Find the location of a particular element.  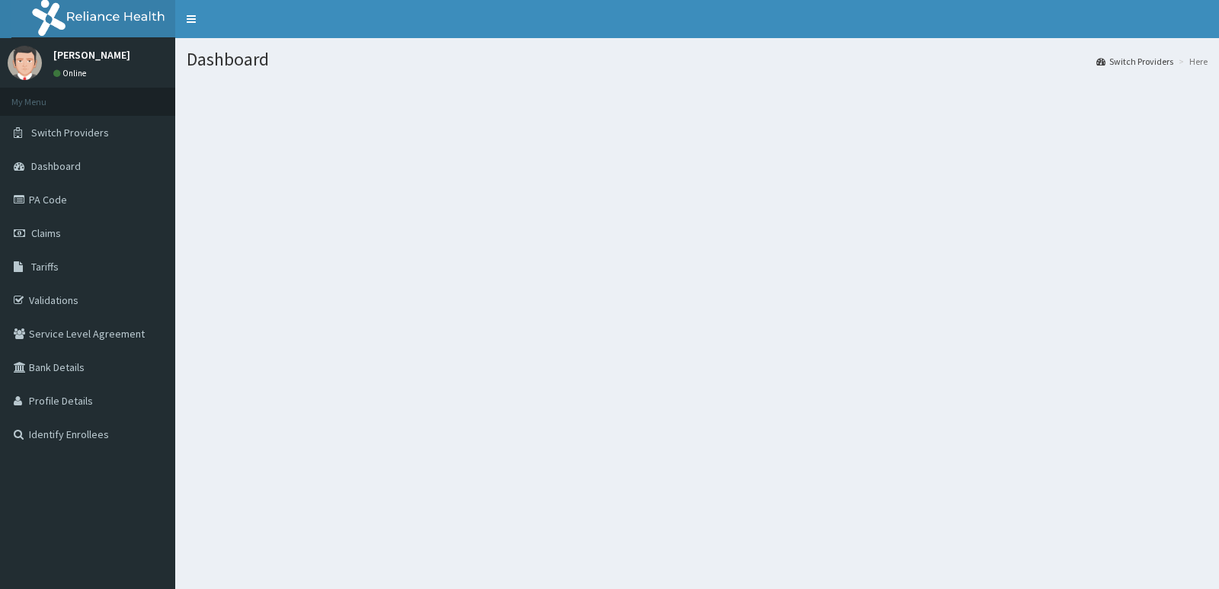

li: Here is located at coordinates (1191, 61).